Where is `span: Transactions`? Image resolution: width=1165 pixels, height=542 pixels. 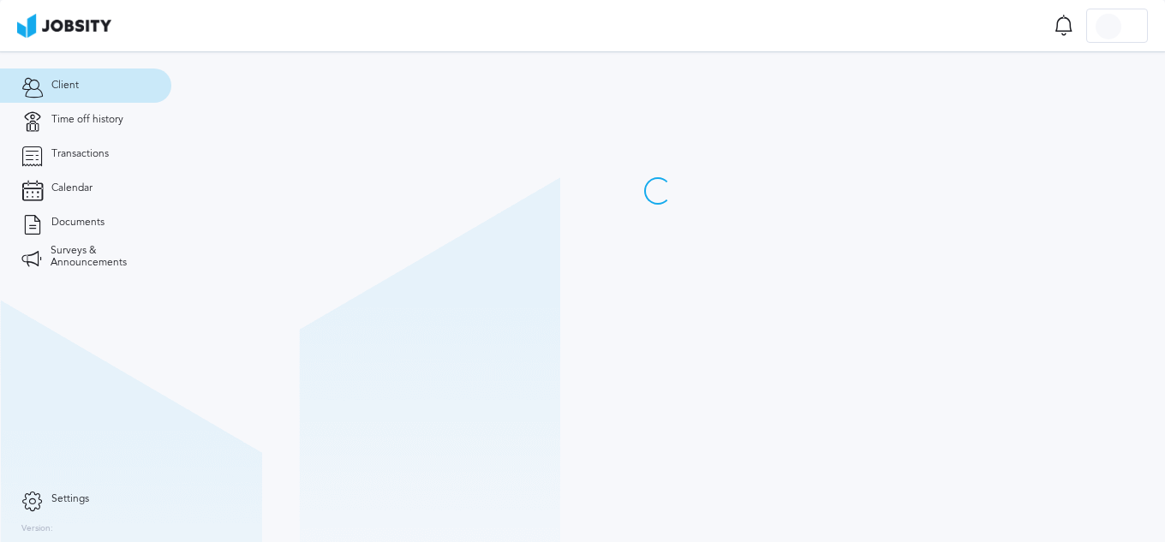 span: Transactions is located at coordinates (80, 154).